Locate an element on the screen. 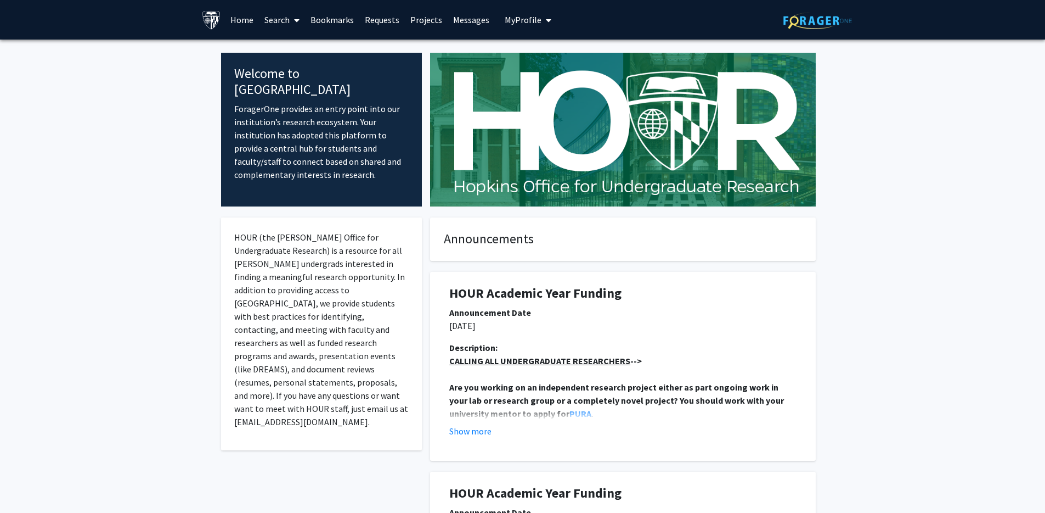 Image resolution: width=1045 pixels, height=513 pixels. a: PURA is located at coordinates (581, 413).